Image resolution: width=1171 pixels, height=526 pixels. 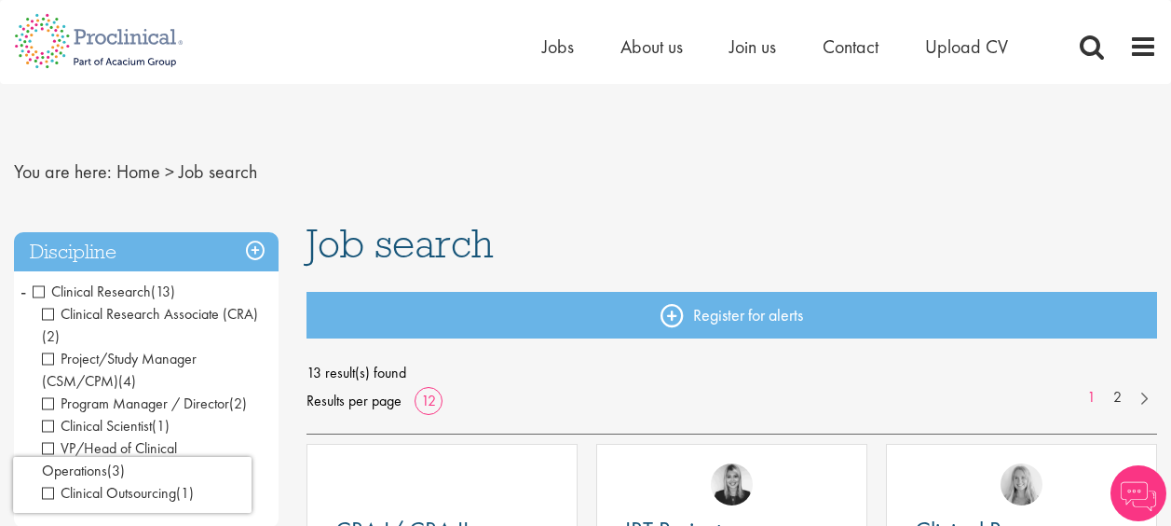 What do you see at coordinates (1021, 484) in the screenshot?
I see `a: Shannon Briggs` at bounding box center [1021, 484].